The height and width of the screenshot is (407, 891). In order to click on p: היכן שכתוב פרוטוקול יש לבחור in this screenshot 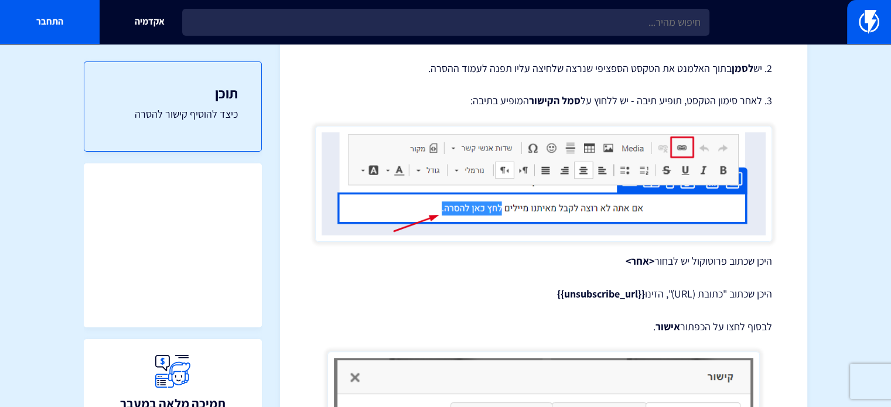, I will do `click(544, 261)`.